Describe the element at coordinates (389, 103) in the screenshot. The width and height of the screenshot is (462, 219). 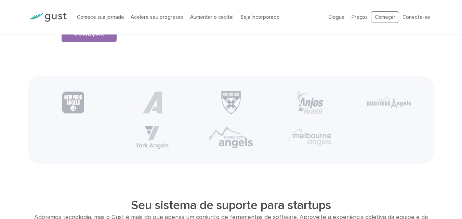
I see `img: Anjos de Negócios de Paris` at that location.